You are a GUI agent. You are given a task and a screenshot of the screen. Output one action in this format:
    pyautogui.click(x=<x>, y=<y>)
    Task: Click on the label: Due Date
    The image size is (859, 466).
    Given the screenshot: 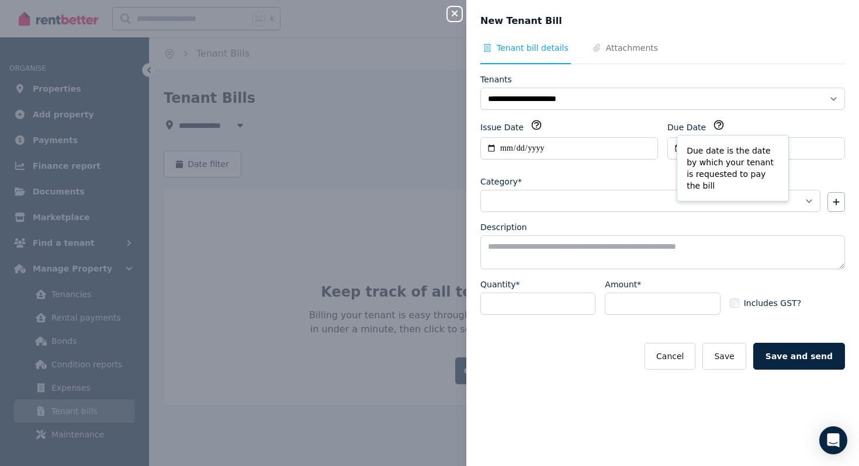 What is the action you would take?
    pyautogui.click(x=686, y=127)
    